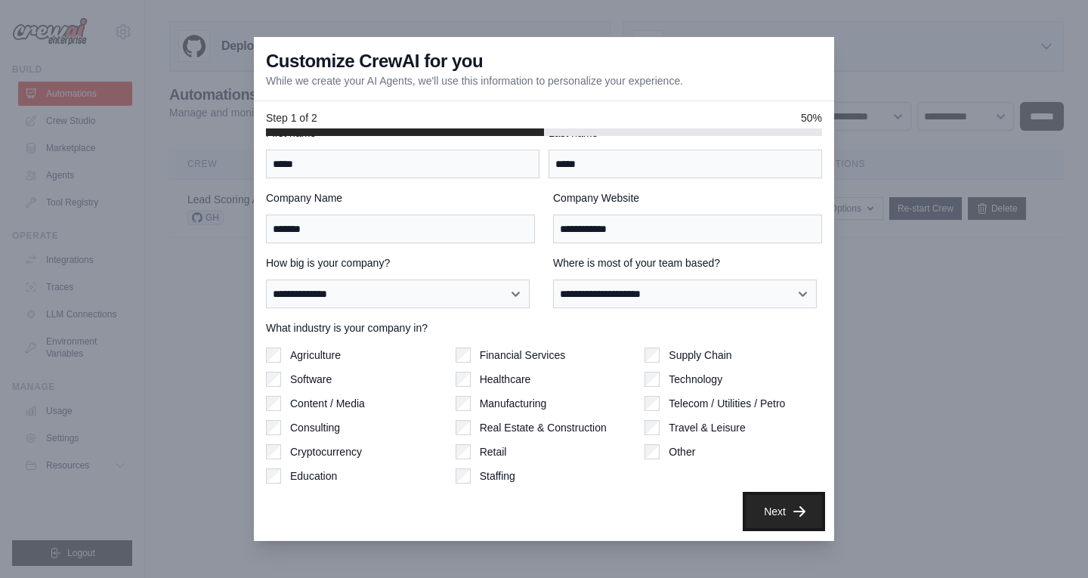 This screenshot has height=578, width=1088. I want to click on label: Company Website, so click(688, 198).